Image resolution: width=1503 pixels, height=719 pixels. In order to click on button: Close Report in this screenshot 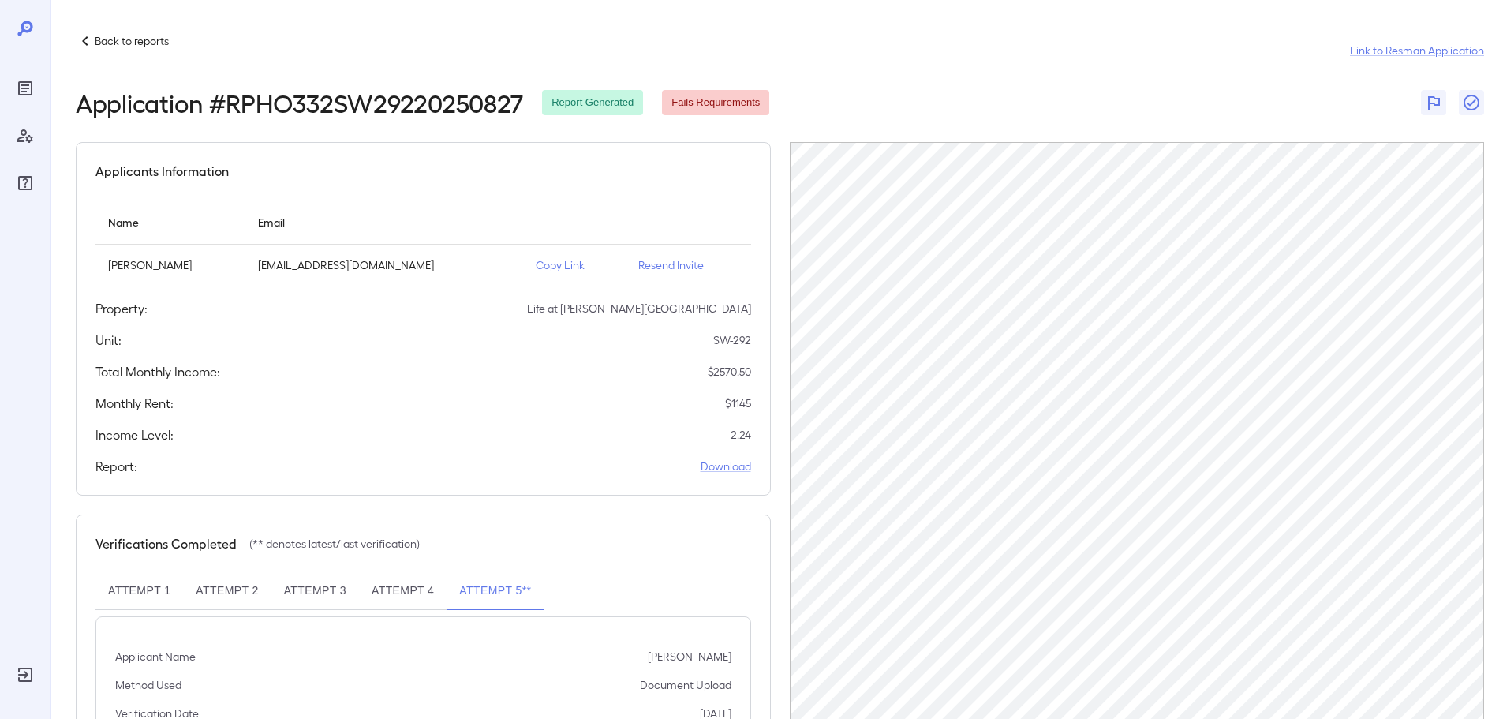, I will do `click(1471, 103)`.